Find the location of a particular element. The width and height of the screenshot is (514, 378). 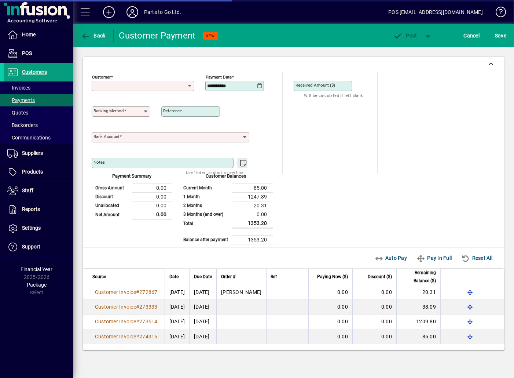

td: Unallocated is located at coordinates (112, 205).